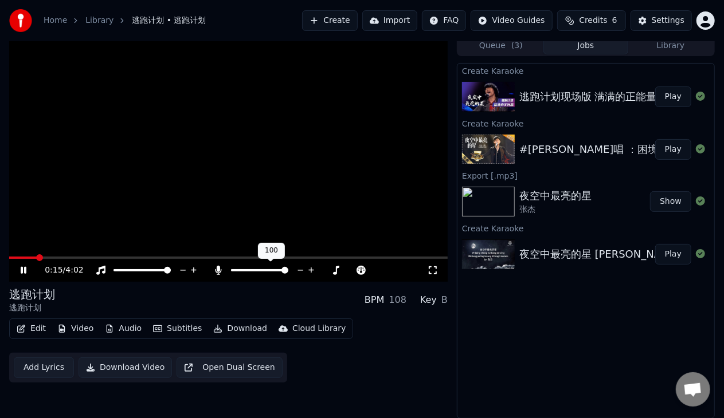 Image resolution: width=724 pixels, height=418 pixels. What do you see at coordinates (511, 21) in the screenshot?
I see `button: Video Guides` at bounding box center [511, 21].